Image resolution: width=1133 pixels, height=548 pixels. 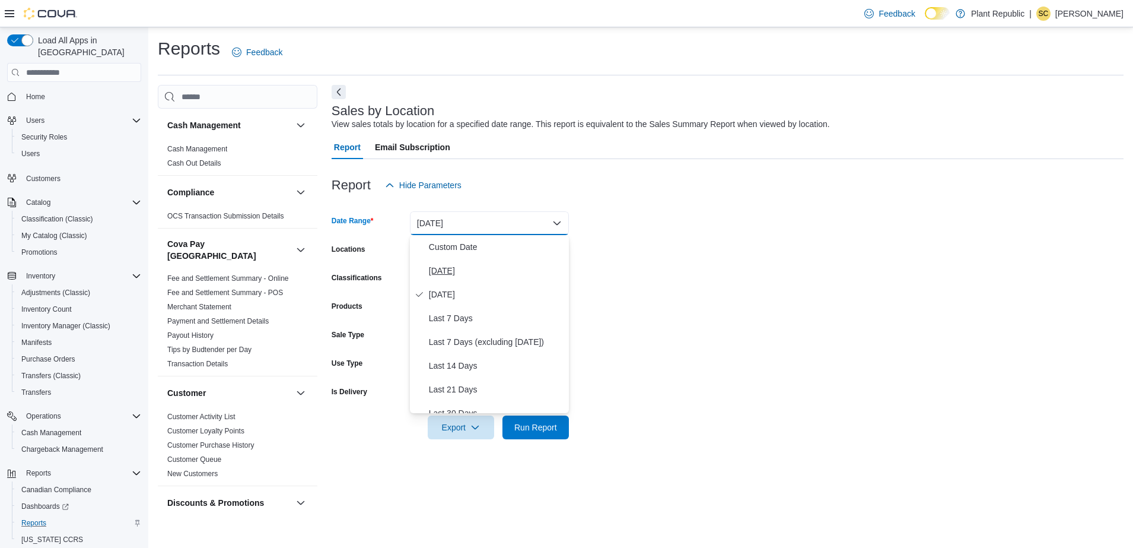 What do you see at coordinates (199, 307) in the screenshot?
I see `a: Merchant Statement` at bounding box center [199, 307].